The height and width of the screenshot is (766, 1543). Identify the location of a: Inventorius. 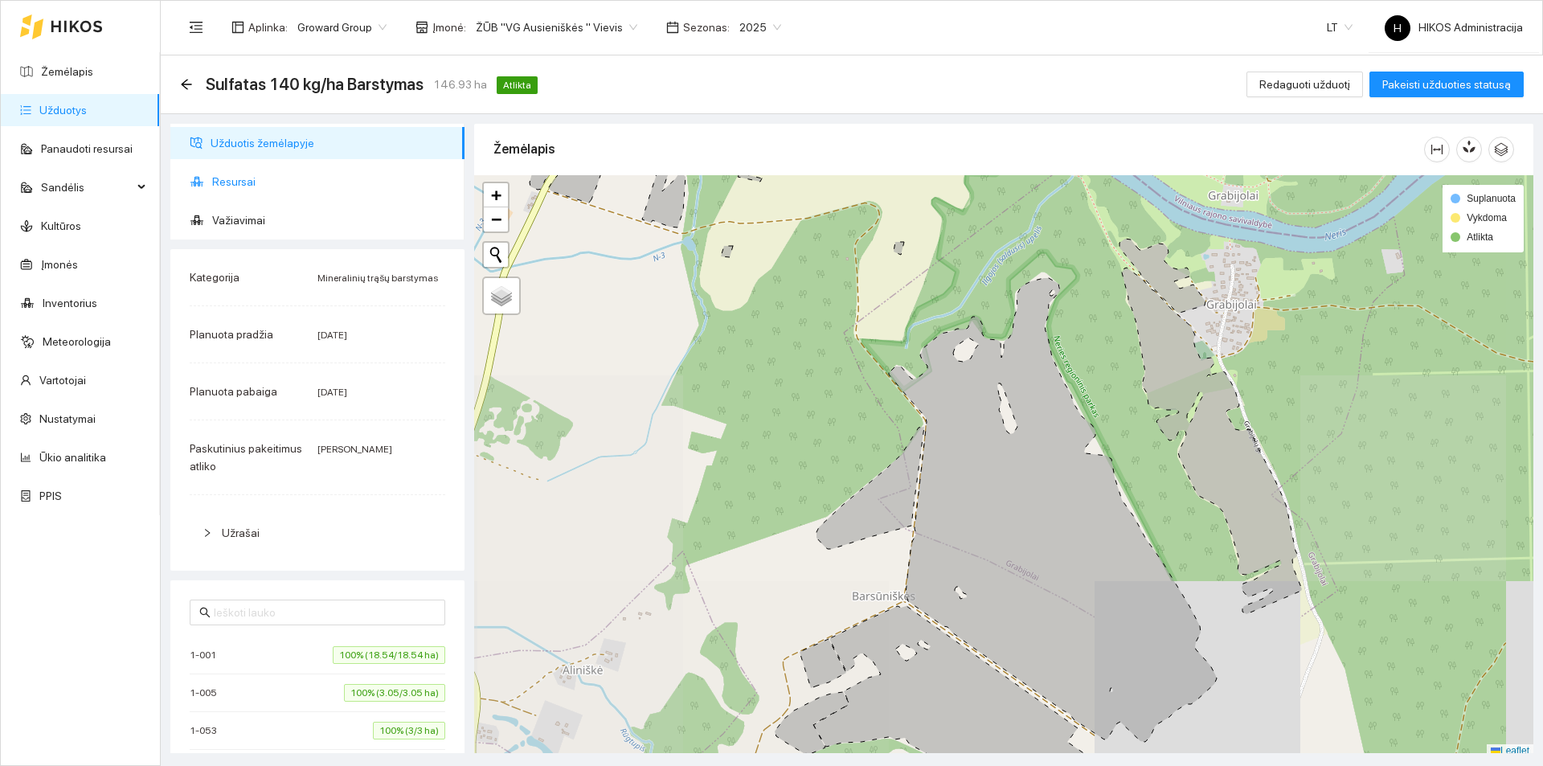
(70, 303).